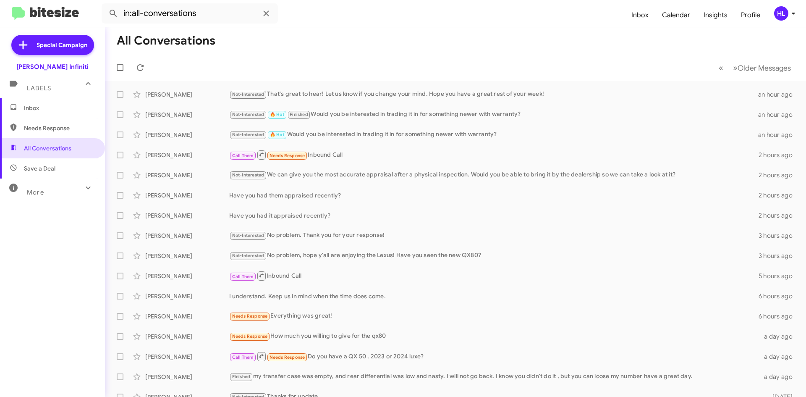 This screenshot has height=397, width=806. Describe the element at coordinates (676, 15) in the screenshot. I see `span: Calendar` at that location.